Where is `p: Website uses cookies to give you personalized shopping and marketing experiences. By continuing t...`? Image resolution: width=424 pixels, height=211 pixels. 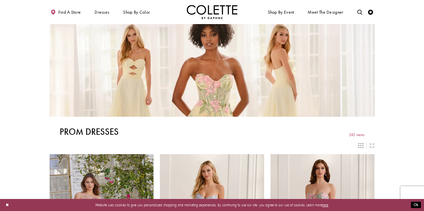 p: Website uses cookies to give you personalized shopping and marketing experiences. By continuing t... is located at coordinates (212, 205).